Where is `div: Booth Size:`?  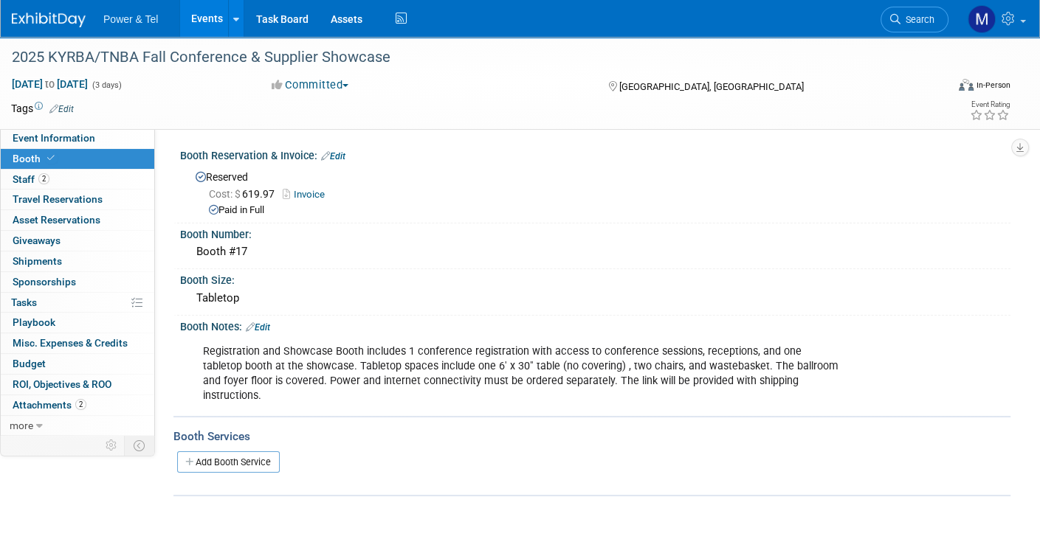
div: Booth Size: is located at coordinates (595, 278).